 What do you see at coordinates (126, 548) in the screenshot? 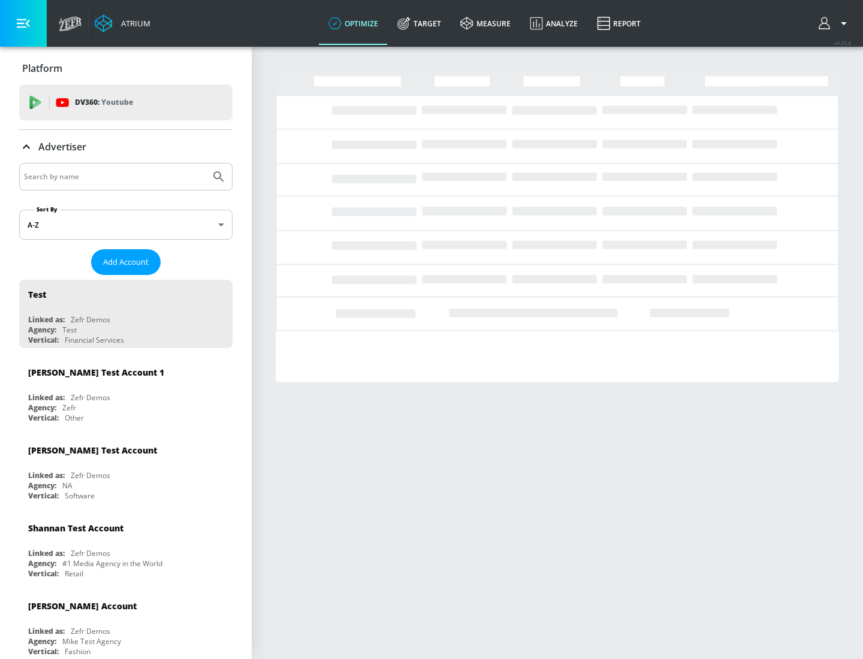
I see `div: Shannan Test AccountLinked as:Zefr DemosAgency:#1 Media Agency in the WorldVertical:Retail` at bounding box center [126, 548].